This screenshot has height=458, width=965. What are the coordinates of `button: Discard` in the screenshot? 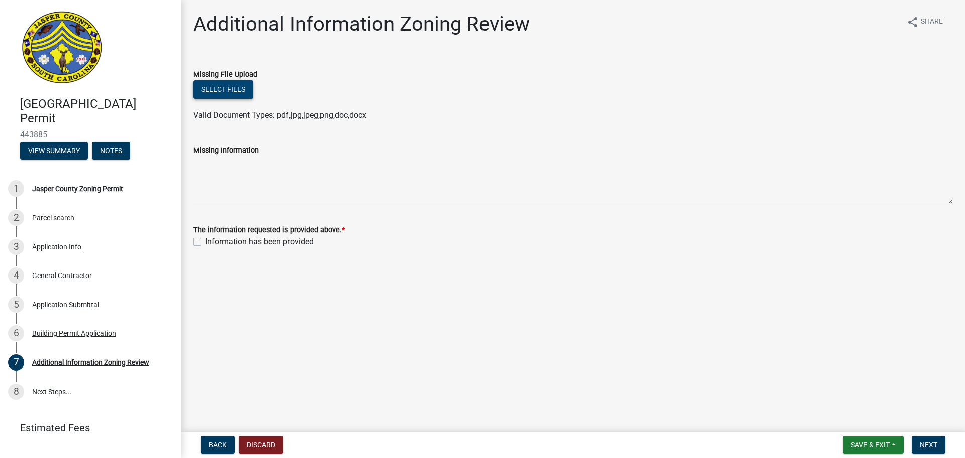 It's located at (261, 445).